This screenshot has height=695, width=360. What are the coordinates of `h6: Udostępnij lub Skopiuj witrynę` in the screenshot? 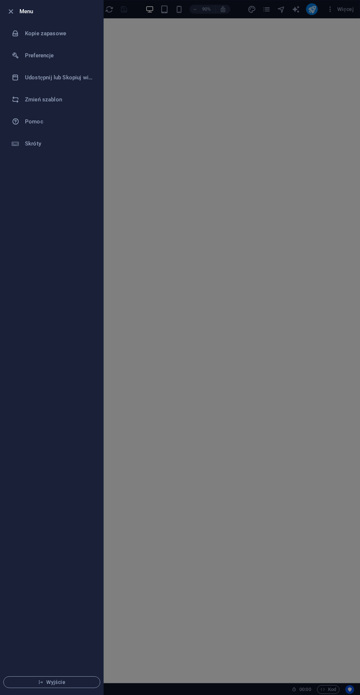 It's located at (59, 77).